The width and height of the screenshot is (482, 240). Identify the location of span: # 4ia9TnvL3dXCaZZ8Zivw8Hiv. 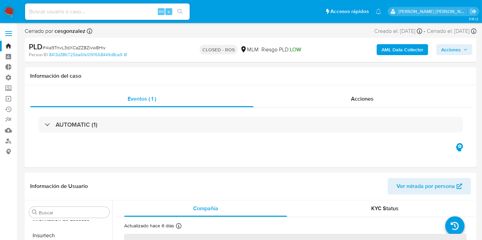
(74, 48).